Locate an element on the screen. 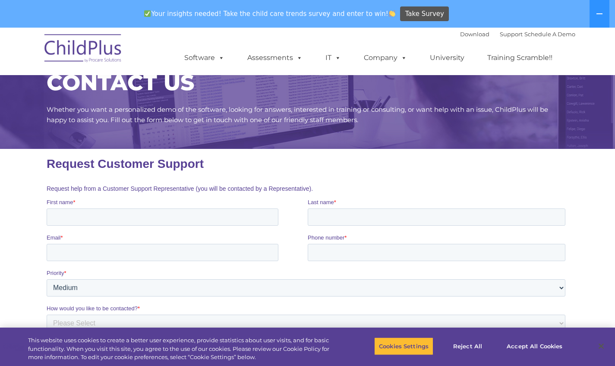 This screenshot has width=615, height=366. a: Software is located at coordinates (204, 58).